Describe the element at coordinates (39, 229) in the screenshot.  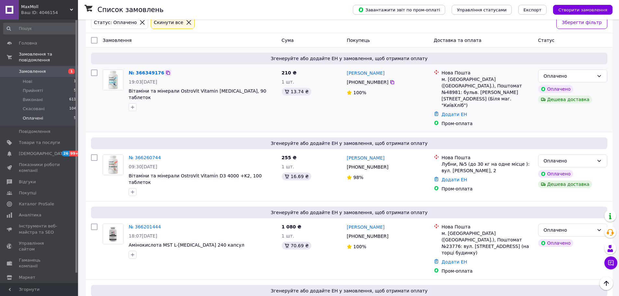
I see `span: Інструменти веб-майстра та SEO` at that location.